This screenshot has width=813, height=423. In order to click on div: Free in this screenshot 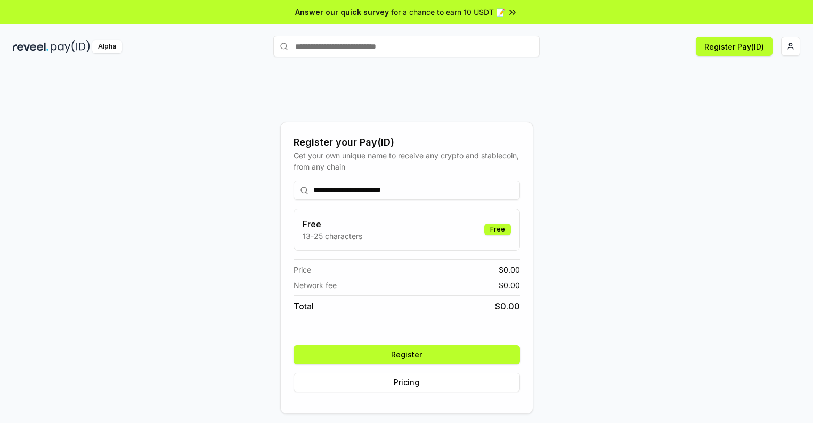, I will do `click(498, 229)`.